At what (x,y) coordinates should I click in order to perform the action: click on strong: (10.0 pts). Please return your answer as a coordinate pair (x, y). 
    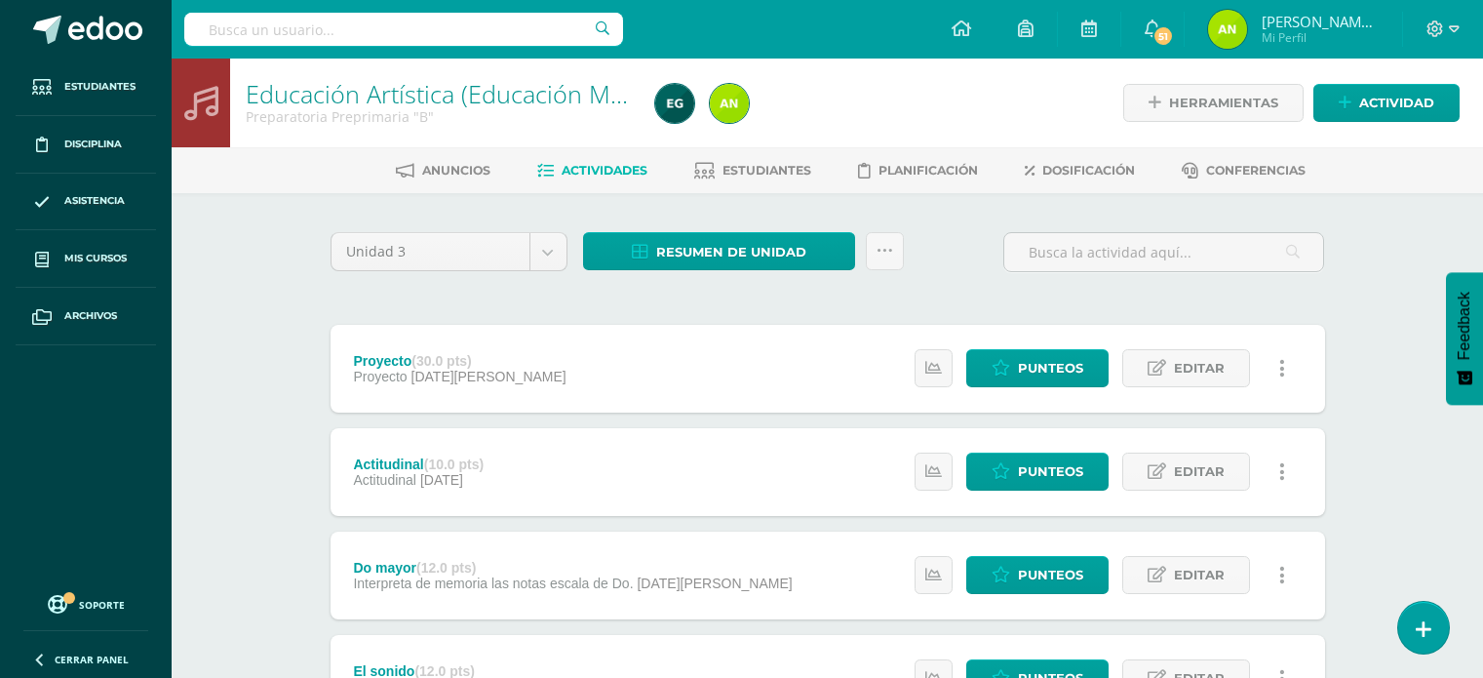
    Looking at the image, I should click on (454, 464).